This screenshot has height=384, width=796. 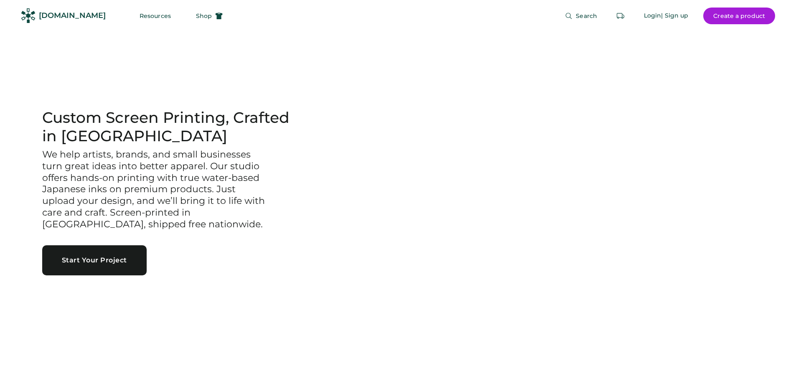 I want to click on button: Start Your Project, so click(x=94, y=260).